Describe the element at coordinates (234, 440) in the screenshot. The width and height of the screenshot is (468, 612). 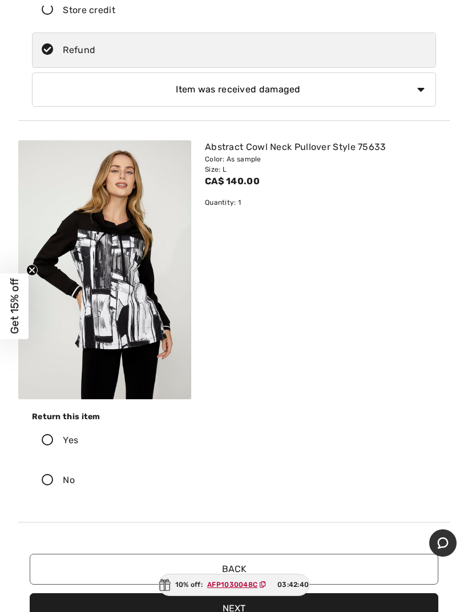
I see `label: Yes` at that location.